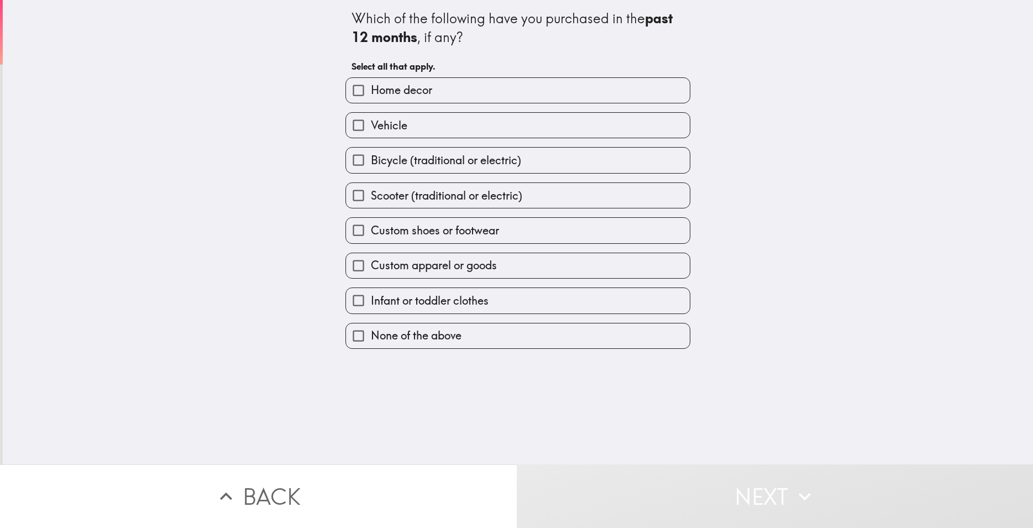 Image resolution: width=1033 pixels, height=528 pixels. I want to click on button: Infant or toddler clothes, so click(518, 300).